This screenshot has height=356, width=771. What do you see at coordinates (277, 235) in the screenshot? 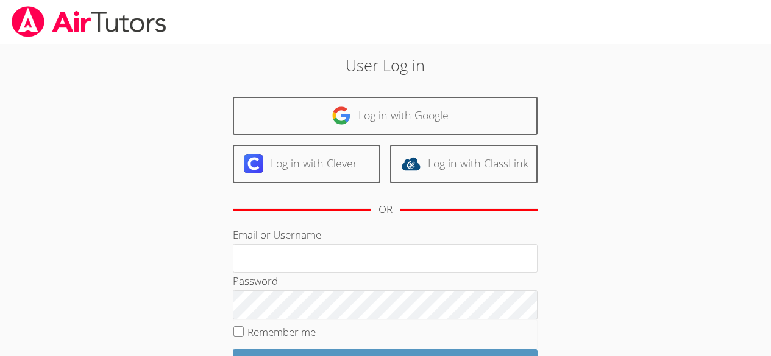
I see `label: Email or Username` at bounding box center [277, 235].